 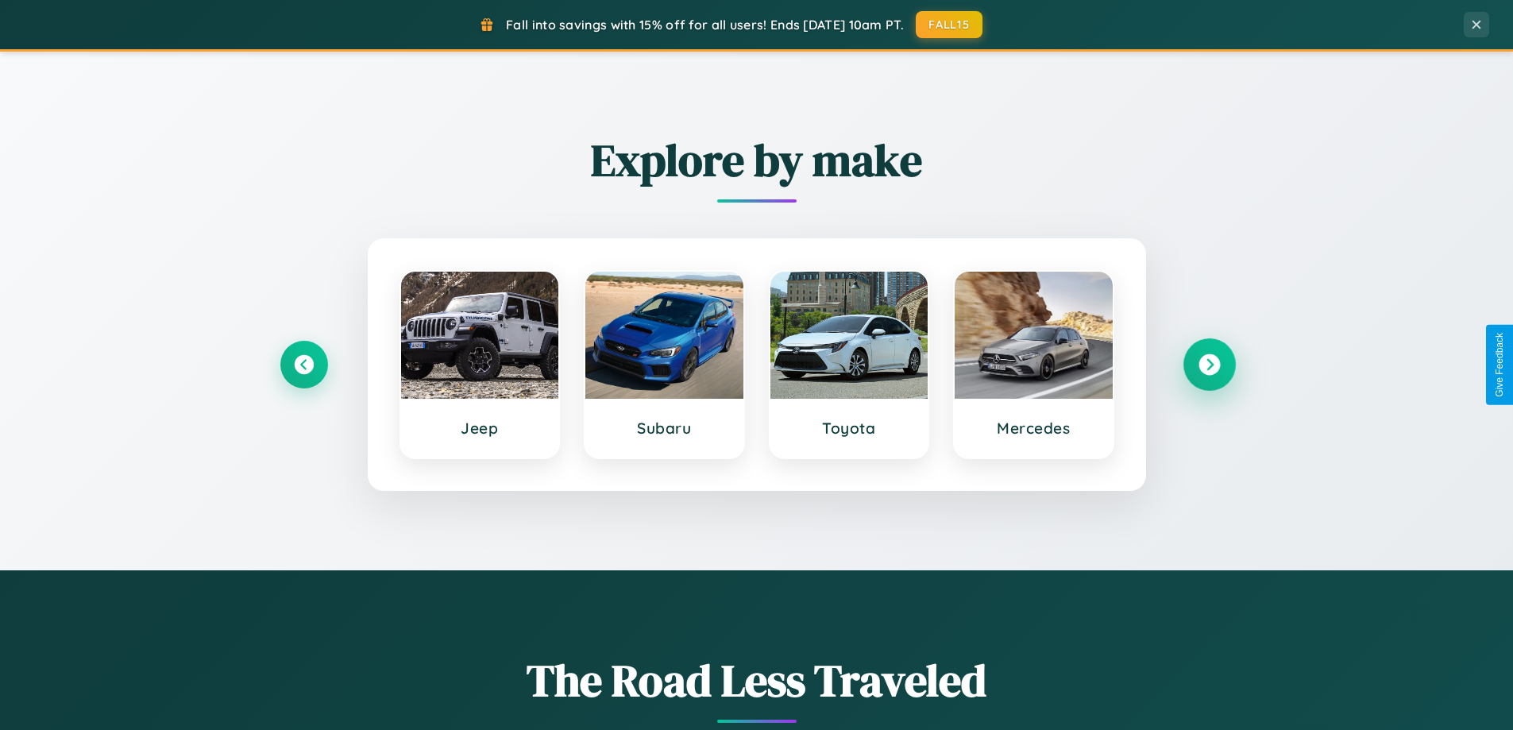 What do you see at coordinates (480, 428) in the screenshot?
I see `h3: Jeep` at bounding box center [480, 428].